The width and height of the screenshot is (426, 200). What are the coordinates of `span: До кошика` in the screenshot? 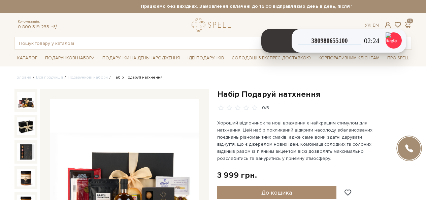 It's located at (277, 192).